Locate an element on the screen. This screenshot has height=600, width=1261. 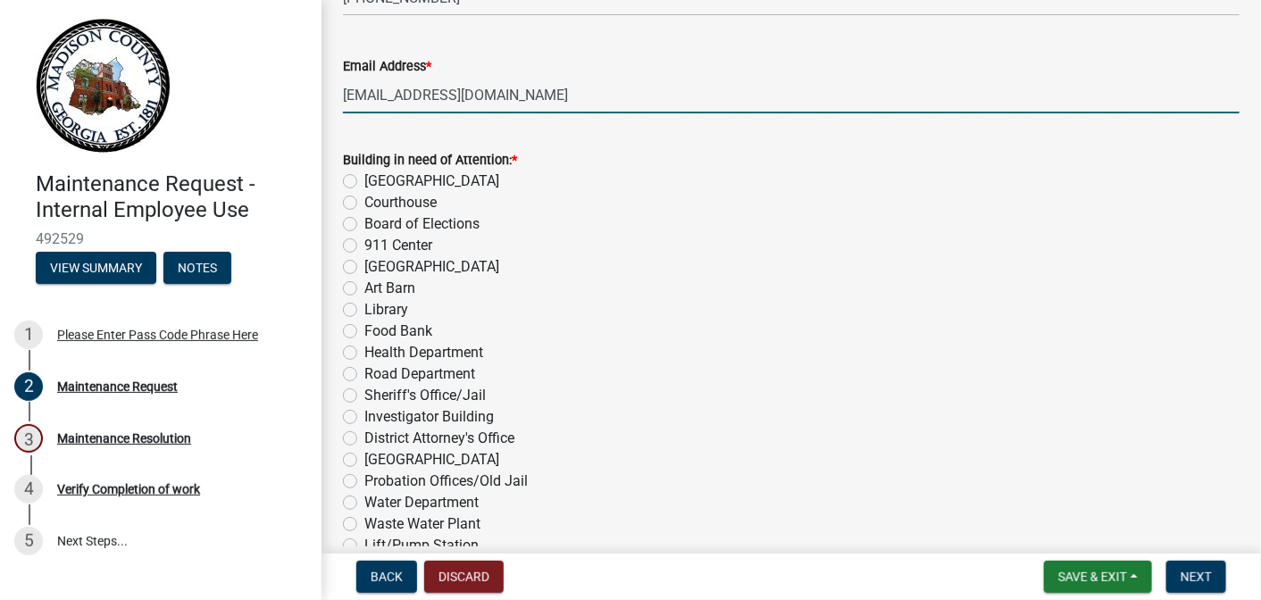
div: 5 is located at coordinates (29, 541).